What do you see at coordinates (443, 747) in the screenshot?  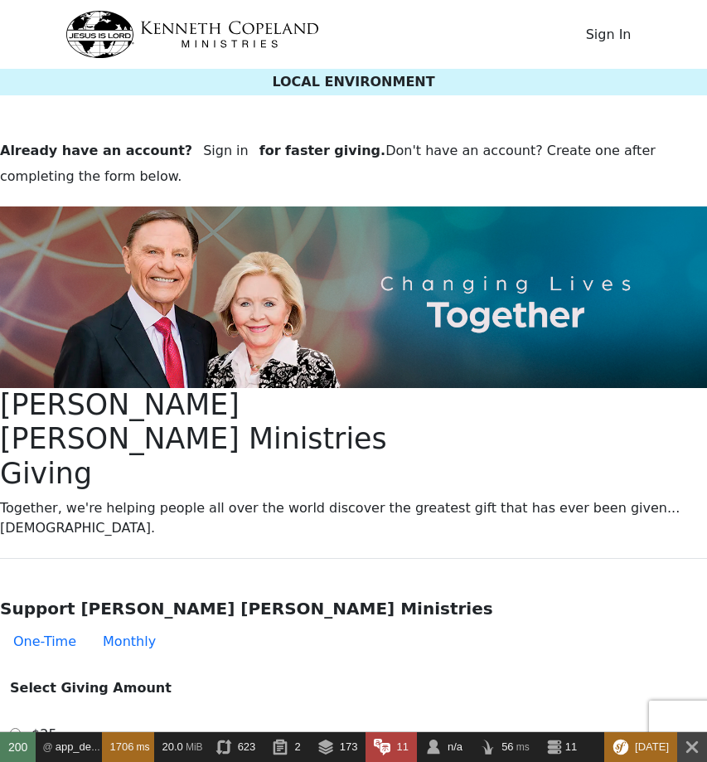 I see `a: n/a` at bounding box center [443, 747].